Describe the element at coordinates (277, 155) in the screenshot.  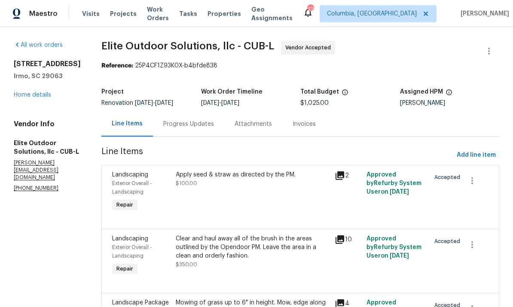
I see `span: Line Items` at that location.